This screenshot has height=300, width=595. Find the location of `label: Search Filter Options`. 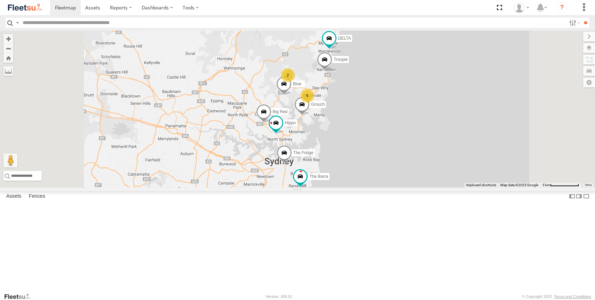

label: Search Filter Options is located at coordinates (574, 23).